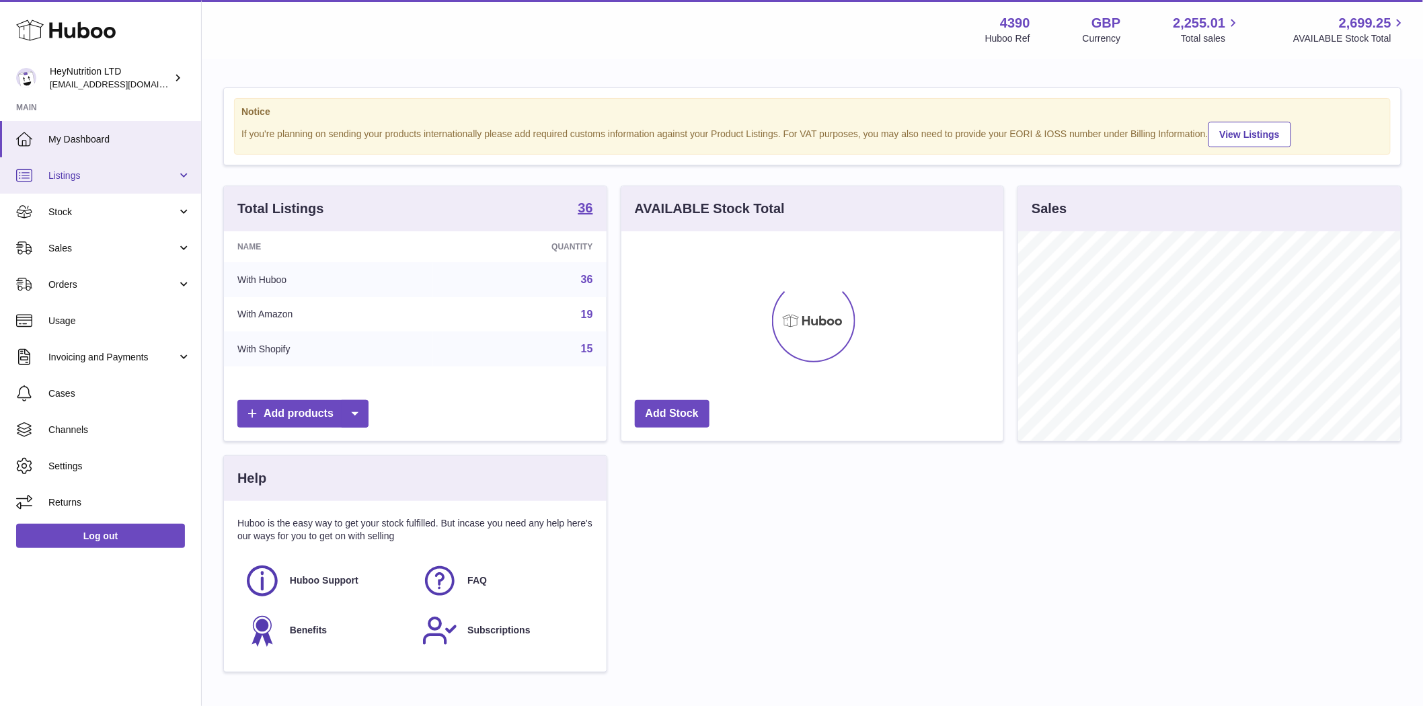 This screenshot has height=706, width=1423. Describe the element at coordinates (328, 315) in the screenshot. I see `td: With Amazon` at that location.